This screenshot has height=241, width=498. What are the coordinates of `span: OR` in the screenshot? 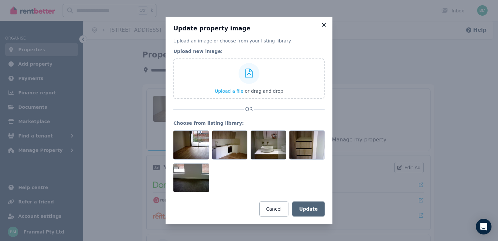 It's located at (249, 109).